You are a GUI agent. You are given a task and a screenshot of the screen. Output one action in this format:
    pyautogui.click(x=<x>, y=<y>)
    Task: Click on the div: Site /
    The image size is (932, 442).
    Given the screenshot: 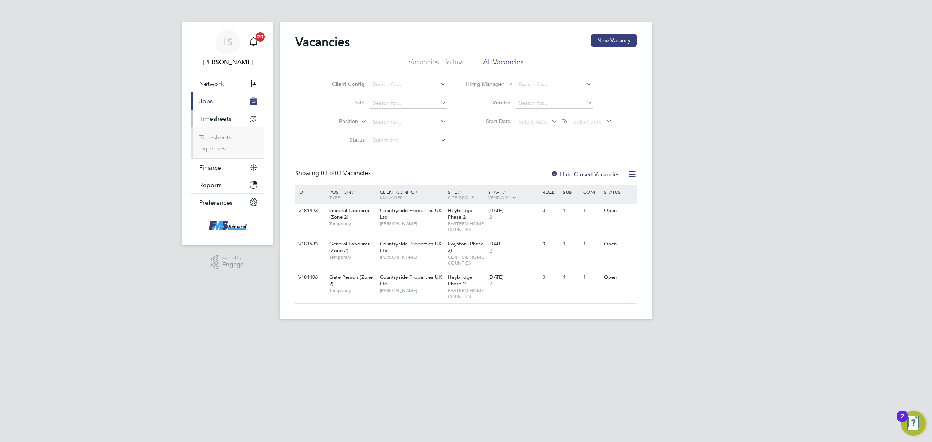 What is the action you would take?
    pyautogui.click(x=466, y=195)
    